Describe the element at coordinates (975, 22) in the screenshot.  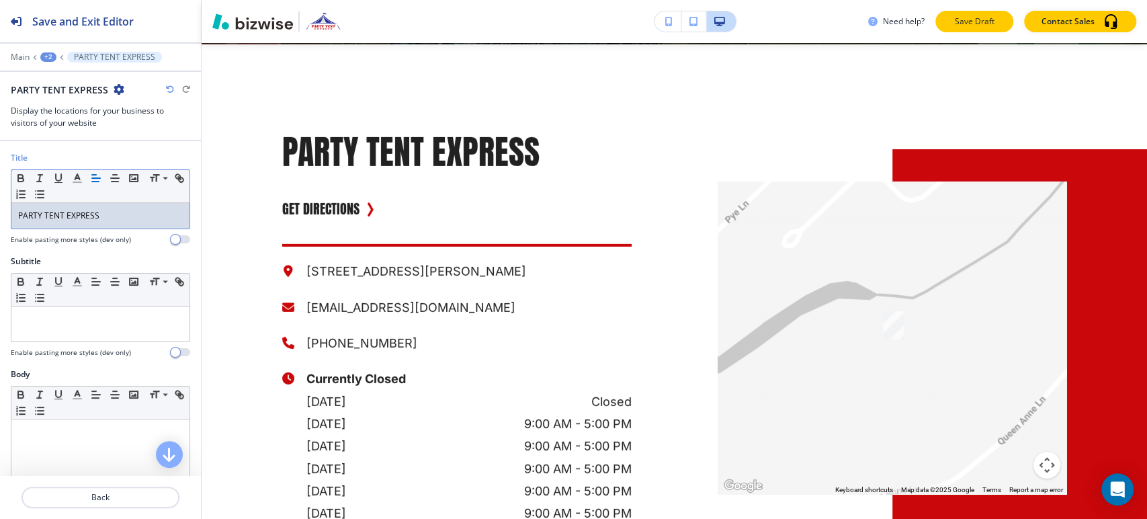
I see `p: Save Draft` at that location.